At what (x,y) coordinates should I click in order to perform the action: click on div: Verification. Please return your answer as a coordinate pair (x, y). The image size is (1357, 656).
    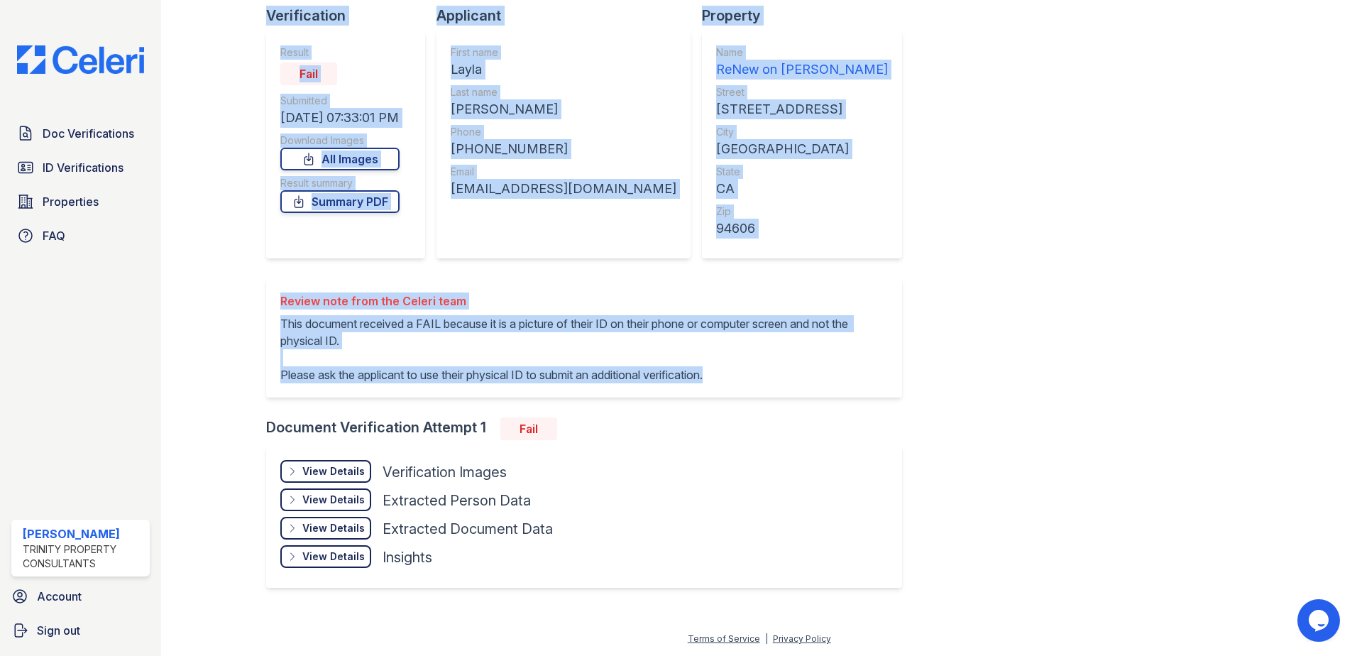
    Looking at the image, I should click on (351, 16).